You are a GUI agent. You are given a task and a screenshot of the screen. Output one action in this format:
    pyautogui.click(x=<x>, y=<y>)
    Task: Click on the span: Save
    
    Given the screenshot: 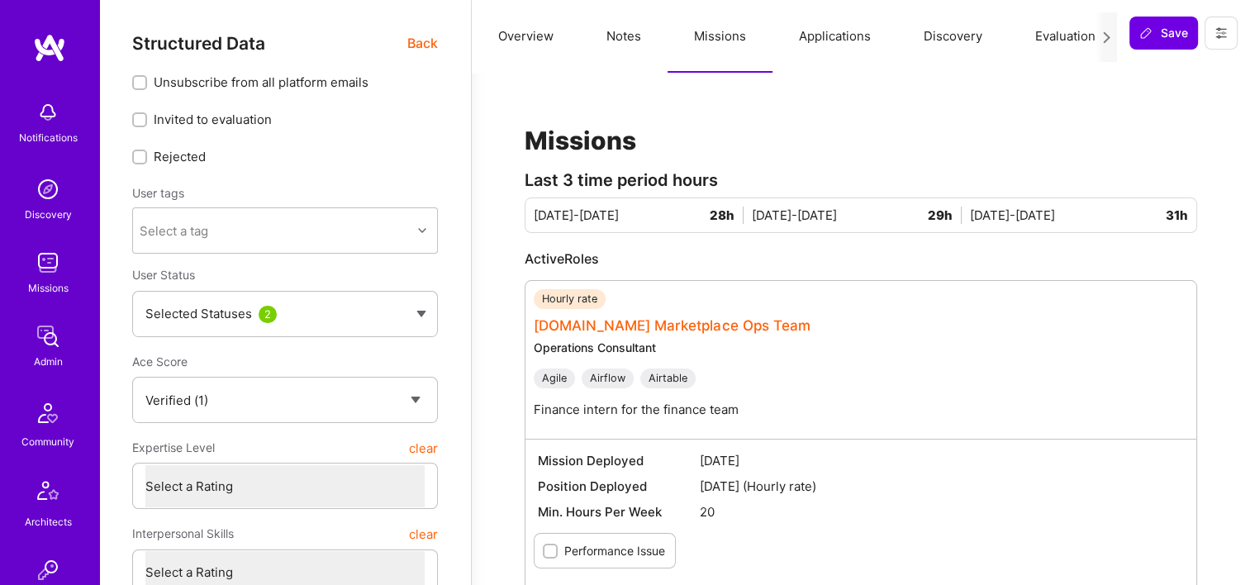 What is the action you would take?
    pyautogui.click(x=1164, y=33)
    